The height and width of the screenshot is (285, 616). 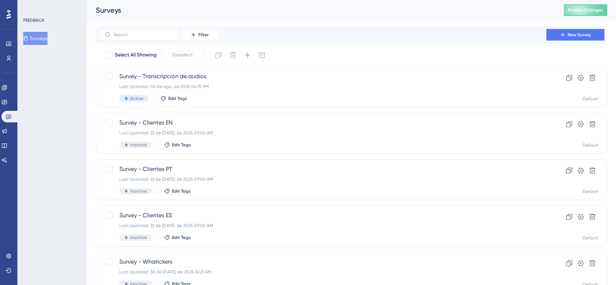 What do you see at coordinates (585, 10) in the screenshot?
I see `span: Publish Changes` at bounding box center [585, 10].